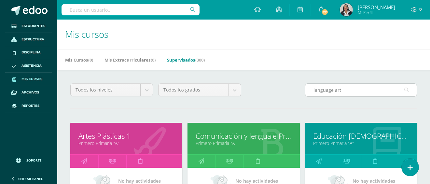  Describe the element at coordinates (29, 39) in the screenshot. I see `a: Estructura` at that location.